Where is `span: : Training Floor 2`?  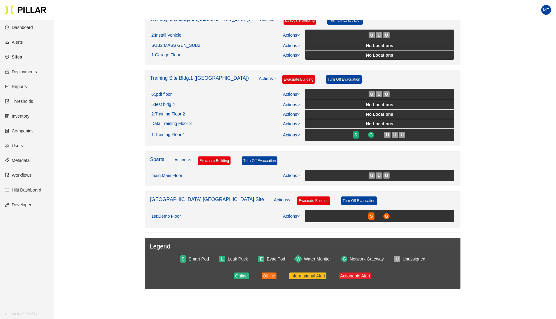 span: : Training Floor 2 is located at coordinates (169, 114).